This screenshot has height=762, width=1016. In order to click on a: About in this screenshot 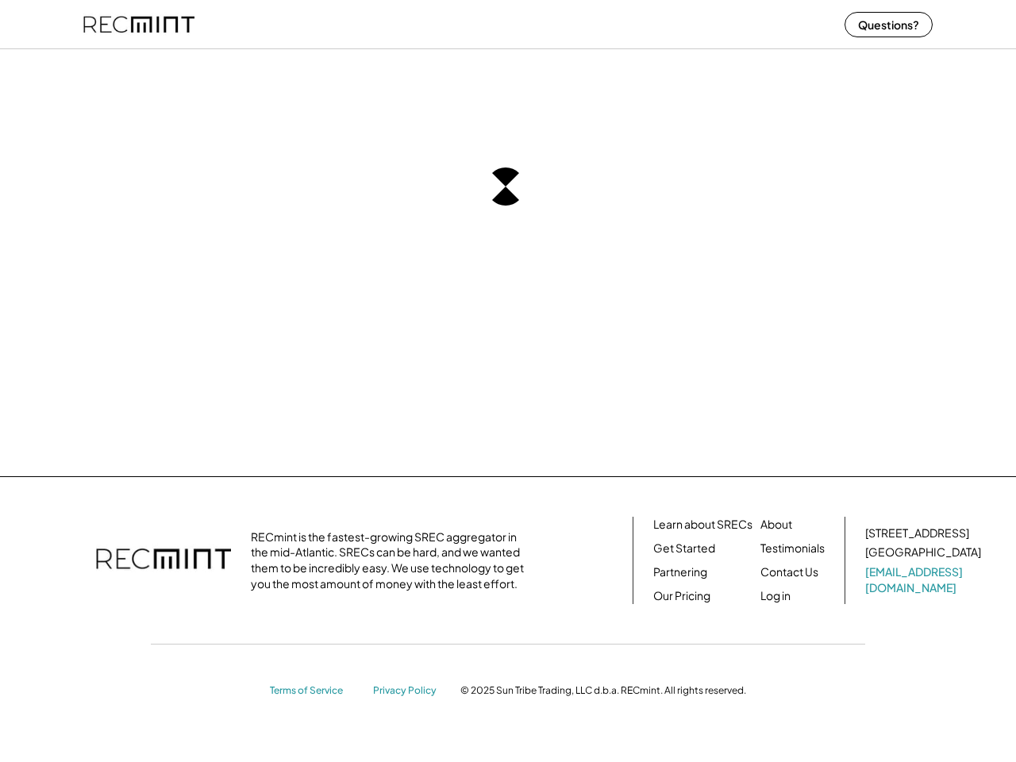, I will do `click(776, 525)`.